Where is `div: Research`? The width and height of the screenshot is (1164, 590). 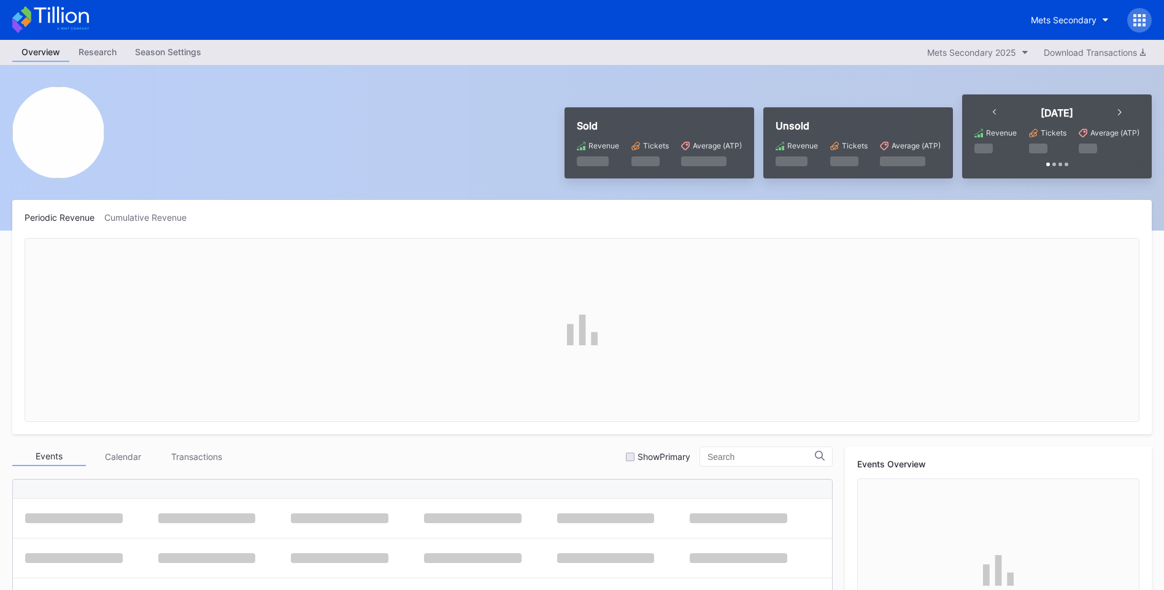 div: Research is located at coordinates (98, 52).